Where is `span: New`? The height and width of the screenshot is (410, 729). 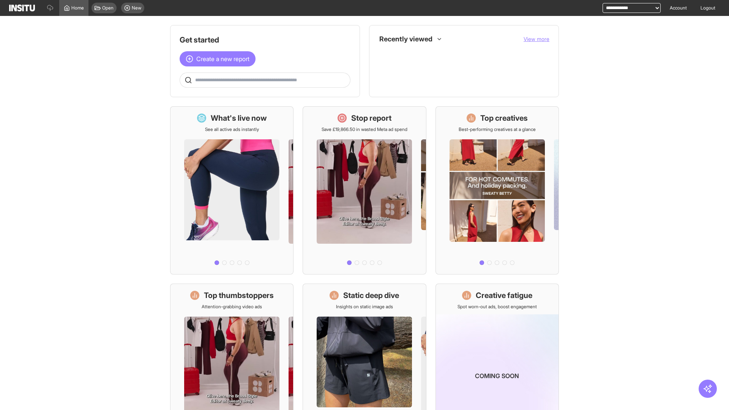
span: New is located at coordinates (136, 8).